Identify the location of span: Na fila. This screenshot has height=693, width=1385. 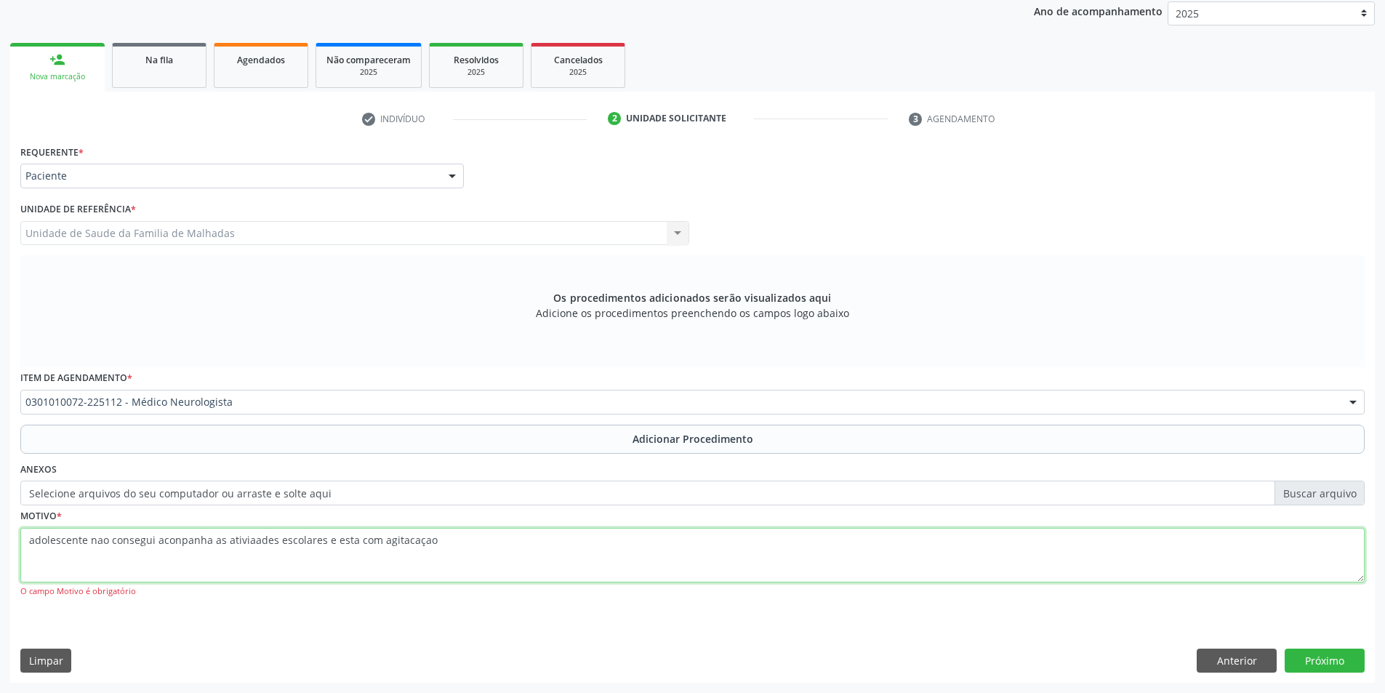
(159, 60).